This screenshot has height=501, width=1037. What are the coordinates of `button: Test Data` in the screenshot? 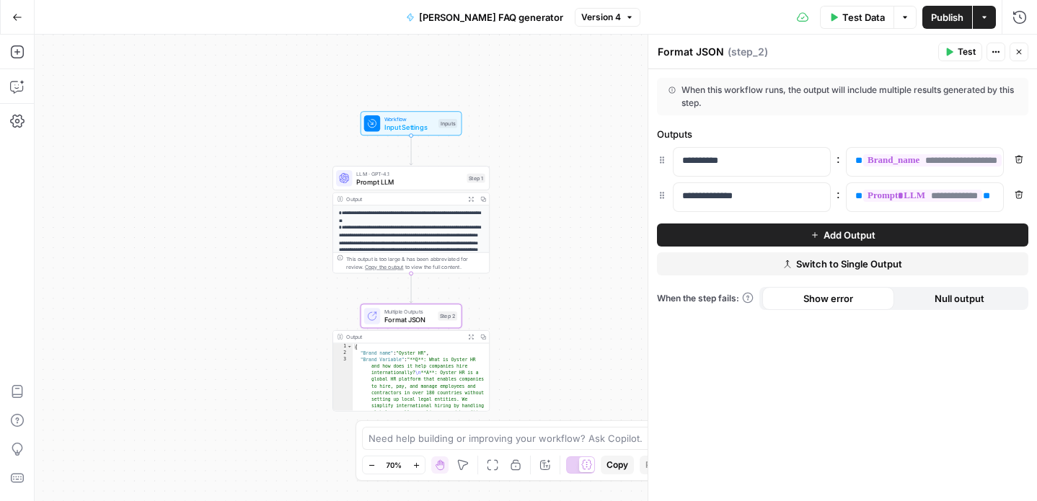 It's located at (857, 17).